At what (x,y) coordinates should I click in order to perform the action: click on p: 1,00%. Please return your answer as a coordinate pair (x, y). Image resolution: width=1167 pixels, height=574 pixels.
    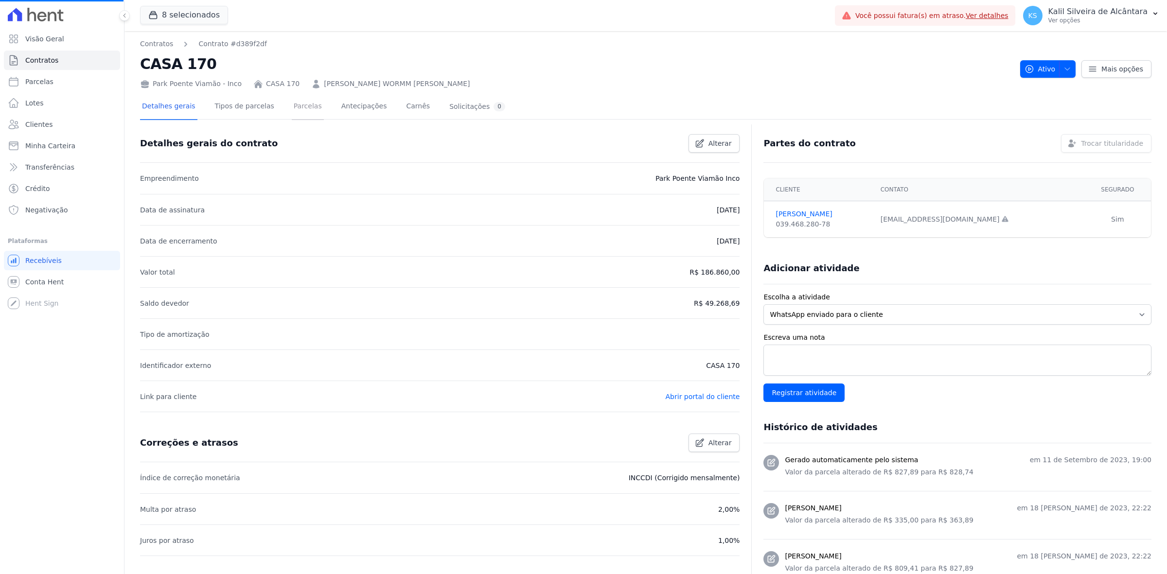
    Looking at the image, I should click on (729, 541).